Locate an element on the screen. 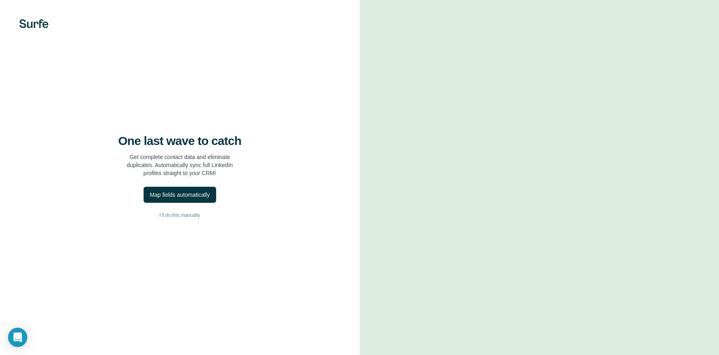  p: Get complete contact data and eliminate duplicates. Automatically sync full LinkedIn profiles str... is located at coordinates (180, 165).